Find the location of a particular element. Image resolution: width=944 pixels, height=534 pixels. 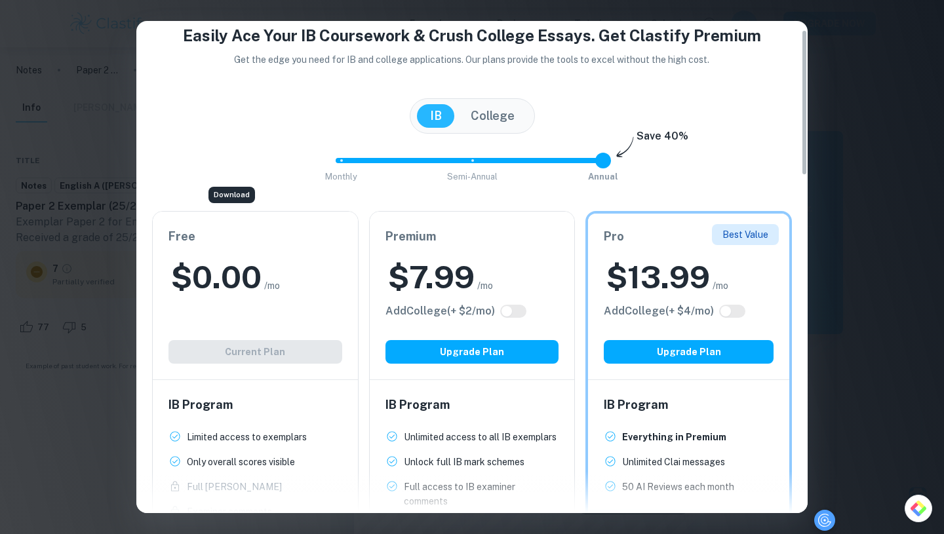

div: Download is located at coordinates (231, 195).